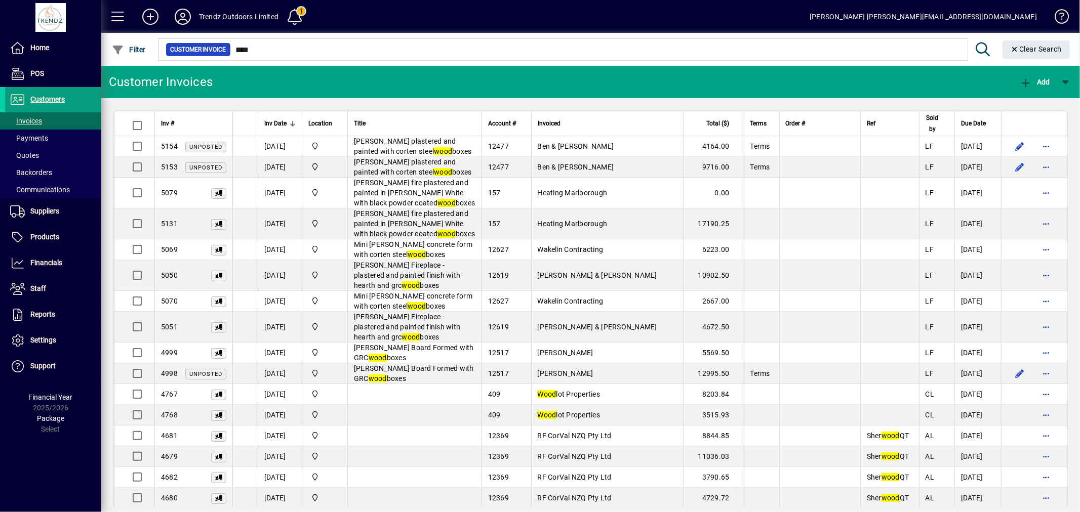 Image resolution: width=1080 pixels, height=512 pixels. What do you see at coordinates (714, 301) in the screenshot?
I see `td: 2667.00` at bounding box center [714, 301].